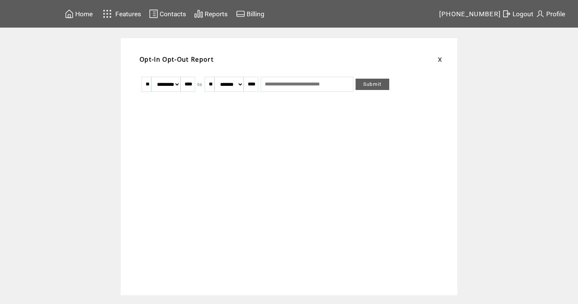 The width and height of the screenshot is (578, 304). Describe the element at coordinates (255, 14) in the screenshot. I see `span: Billing` at that location.